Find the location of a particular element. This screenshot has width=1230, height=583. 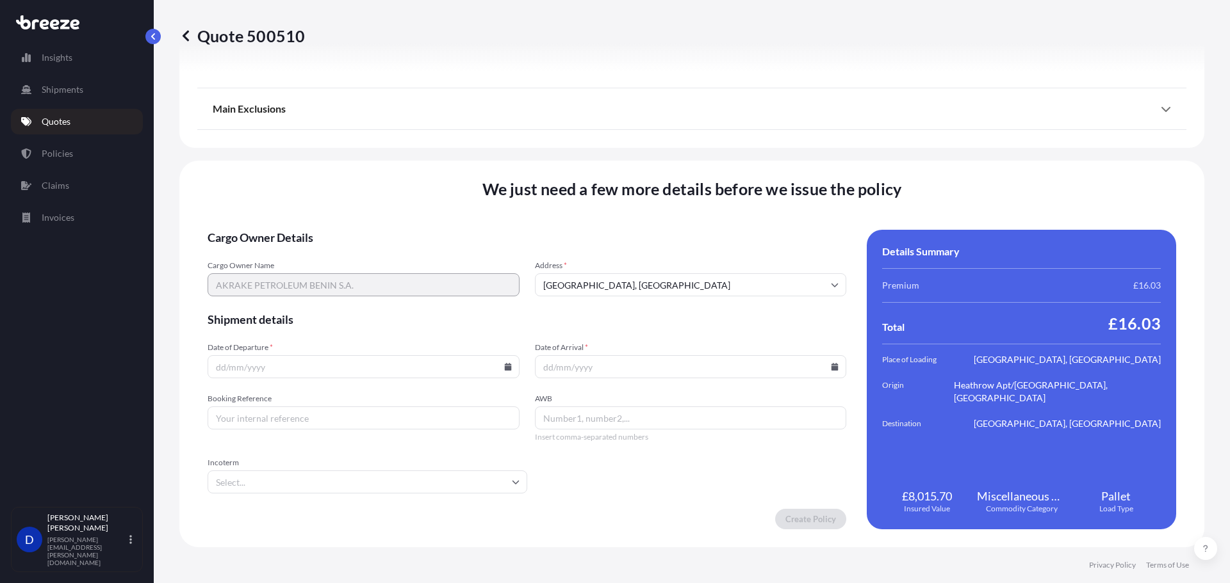

span: Shipment details is located at coordinates (526, 320).